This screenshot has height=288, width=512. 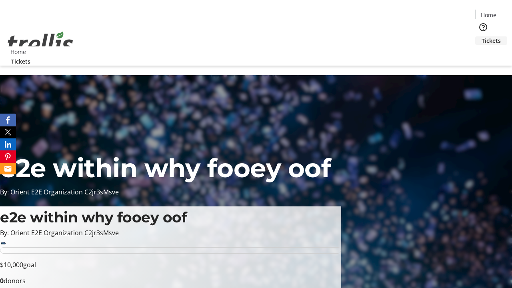 I want to click on button: Cart, so click(x=483, y=53).